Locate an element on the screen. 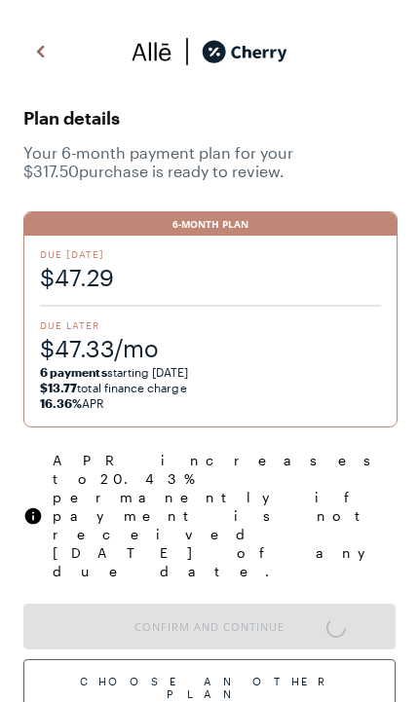  span: $47.29 is located at coordinates (210, 276).